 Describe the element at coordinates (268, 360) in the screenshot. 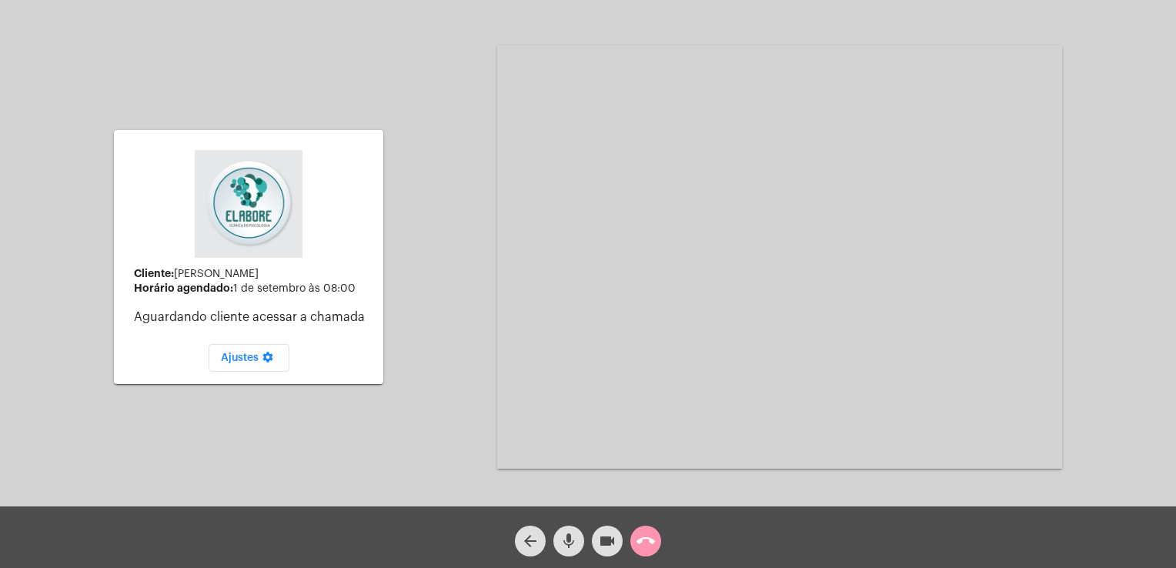

I see `mat-icon: settings` at that location.